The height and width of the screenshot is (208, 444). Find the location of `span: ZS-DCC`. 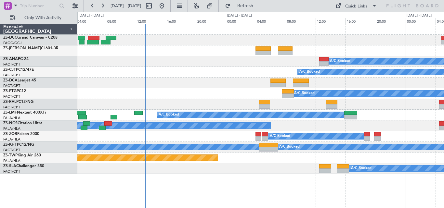

span: ZS-DCC is located at coordinates (10, 38).